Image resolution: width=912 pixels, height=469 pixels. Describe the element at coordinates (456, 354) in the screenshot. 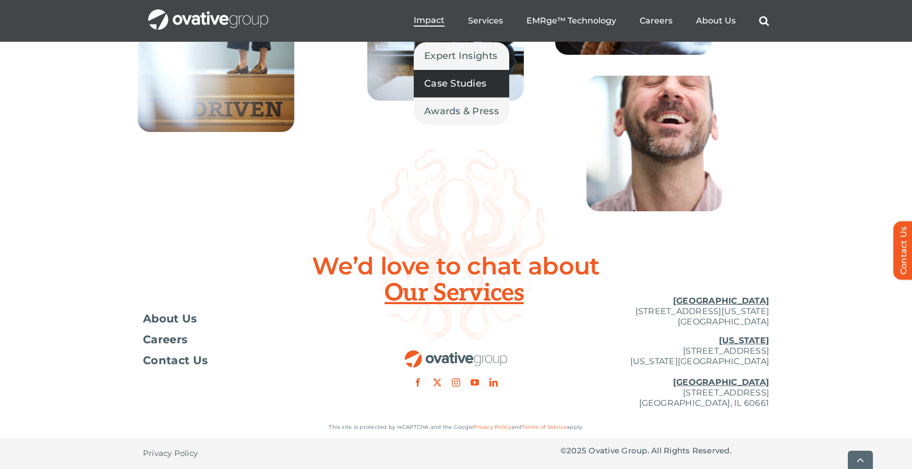

I see `a: OG_Full_horizontal_RGB` at that location.